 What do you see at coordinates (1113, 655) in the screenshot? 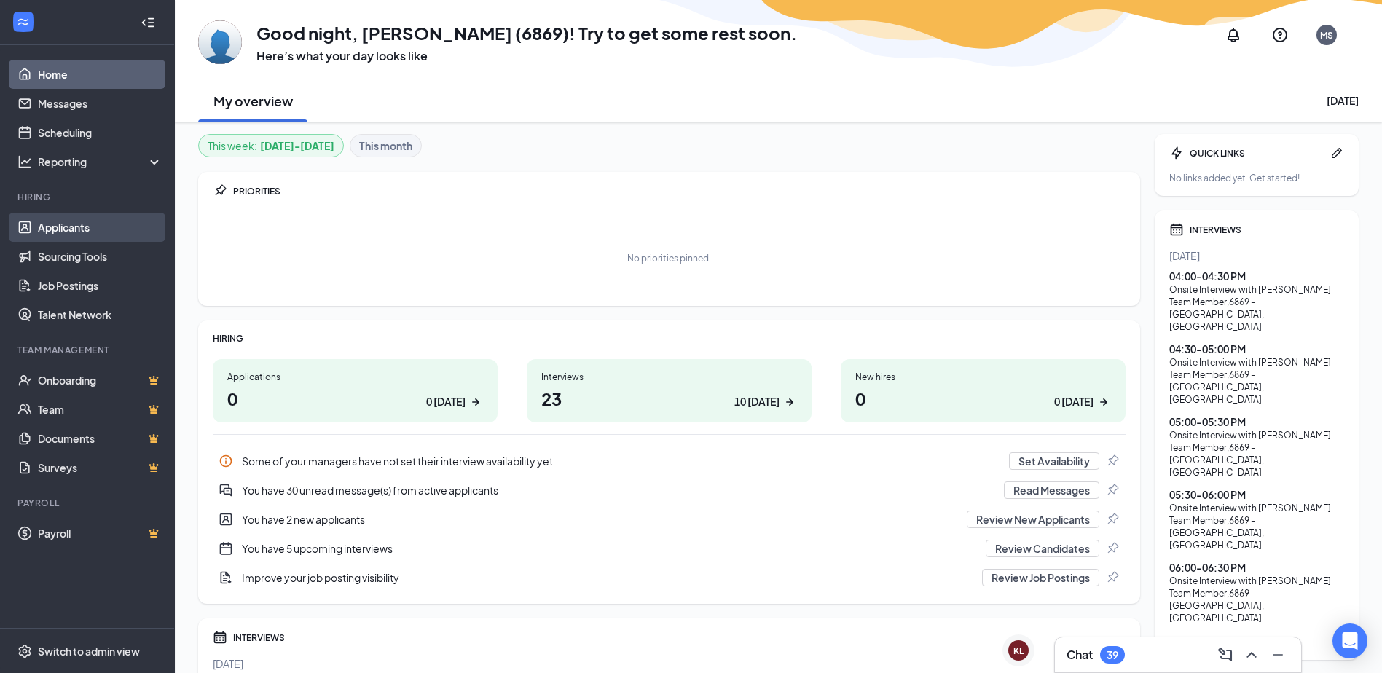
I see `div: 39` at bounding box center [1113, 655].